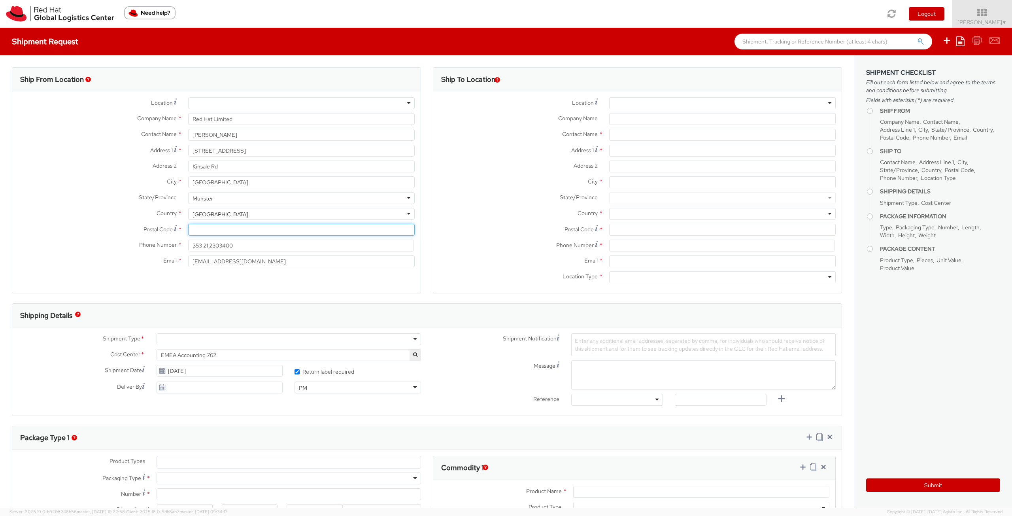 This screenshot has height=516, width=1012. I want to click on h4: Package Content, so click(940, 249).